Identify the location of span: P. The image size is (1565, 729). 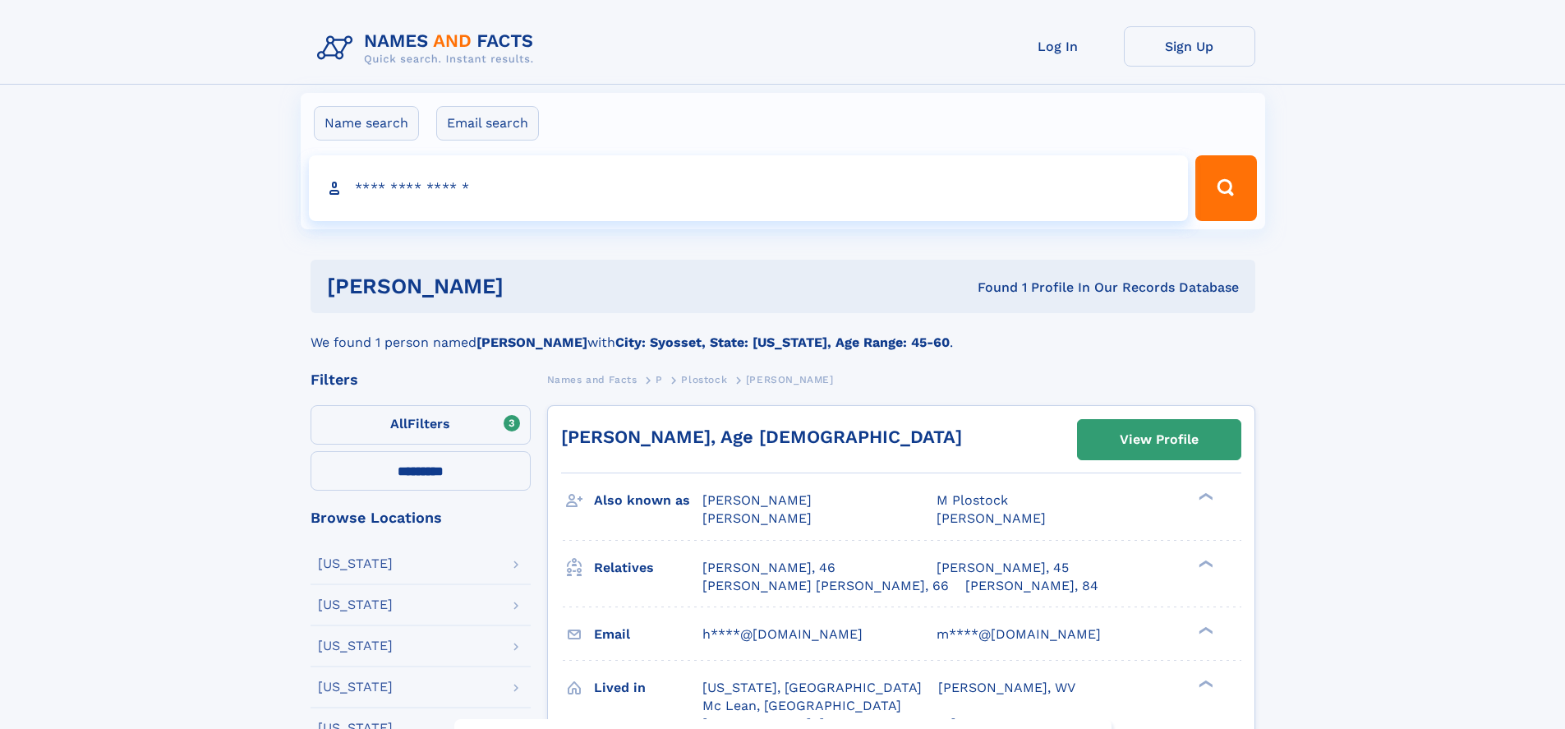
(659, 380).